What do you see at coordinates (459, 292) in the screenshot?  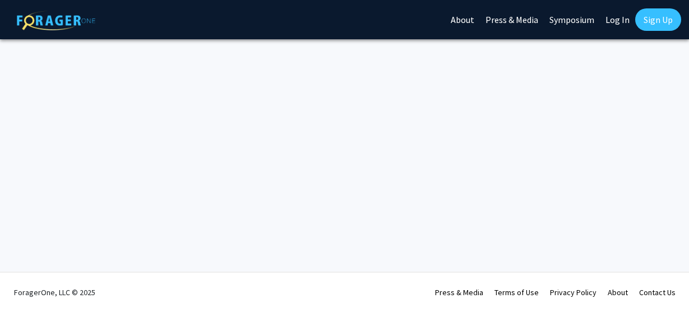 I see `a: Press & Media` at bounding box center [459, 292].